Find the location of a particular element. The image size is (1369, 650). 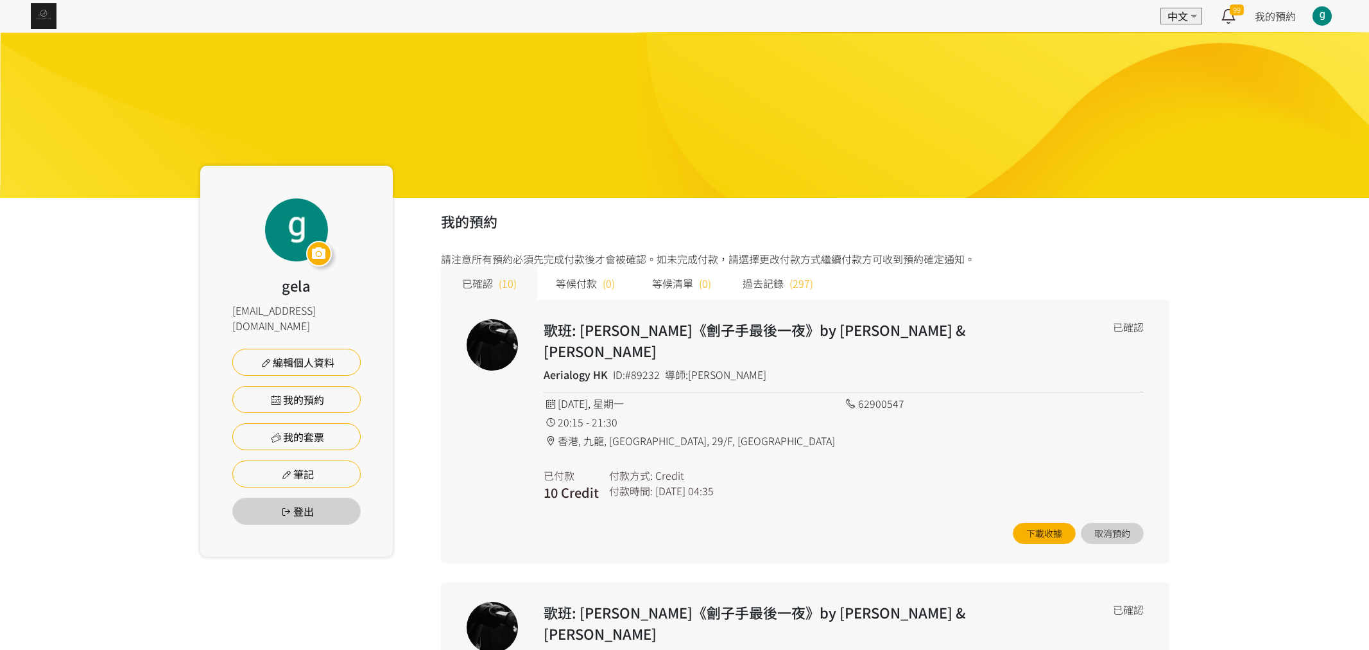

div: 20:15 - 21:30 is located at coordinates (693, 422).